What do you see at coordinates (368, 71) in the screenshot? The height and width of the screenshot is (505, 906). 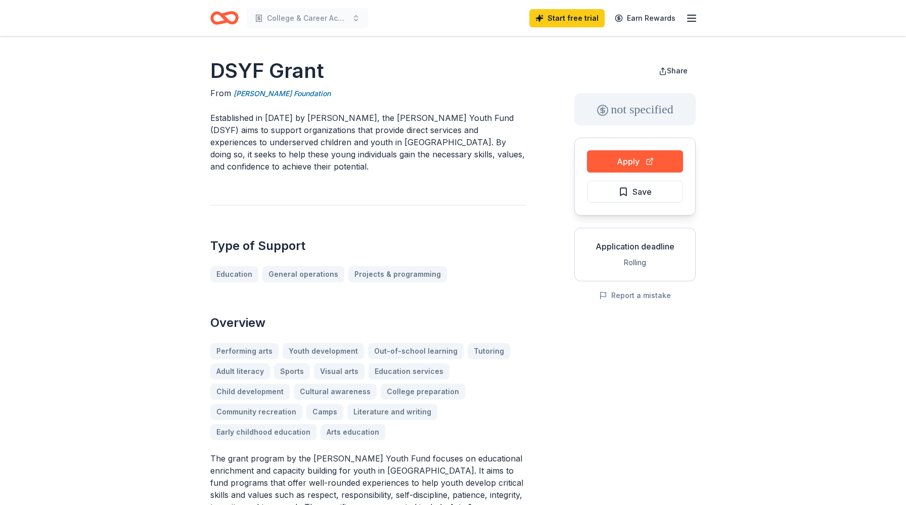 I see `h1: DSYF Grant` at bounding box center [368, 71].